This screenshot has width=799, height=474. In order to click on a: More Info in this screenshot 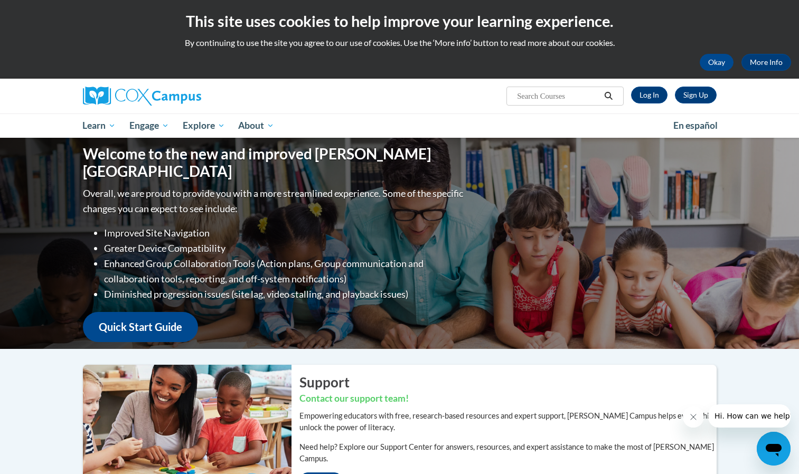, I will do `click(766, 62)`.